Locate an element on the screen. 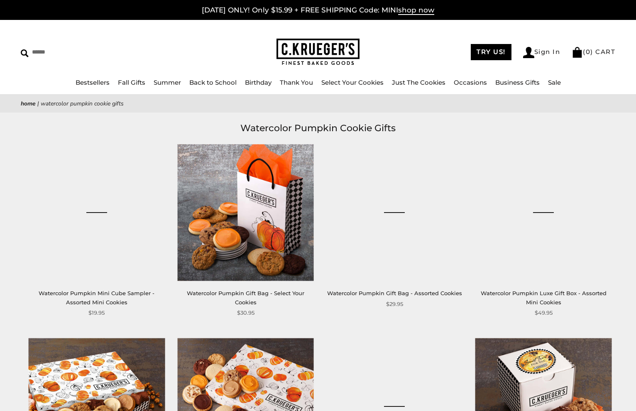 This screenshot has height=411, width=636. a: (0) CART is located at coordinates (594, 52).